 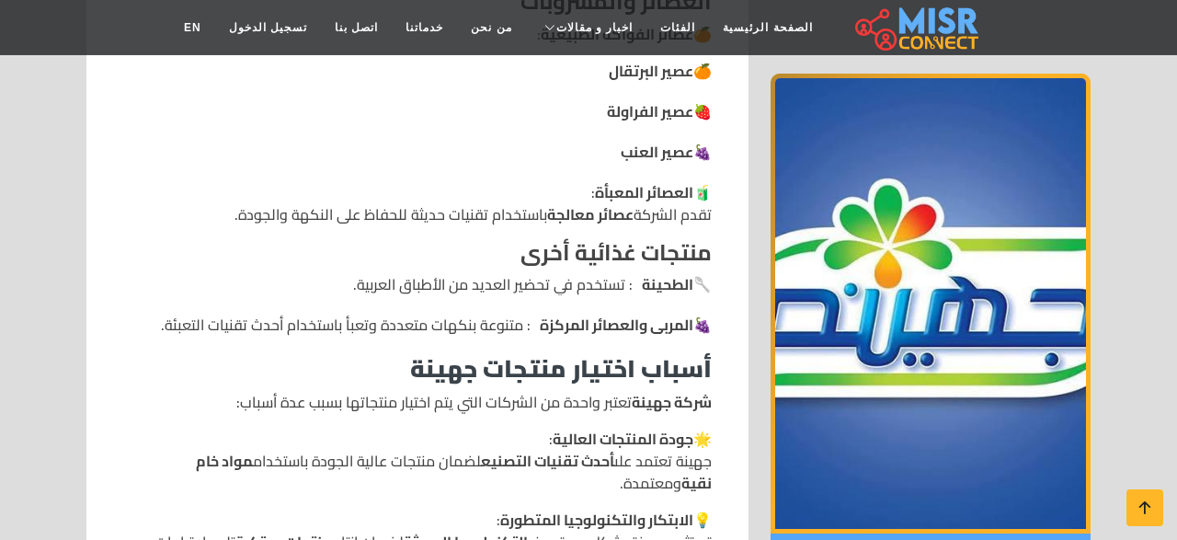 What do you see at coordinates (651, 71) in the screenshot?
I see `strong: عصير البرتقال` at bounding box center [651, 71].